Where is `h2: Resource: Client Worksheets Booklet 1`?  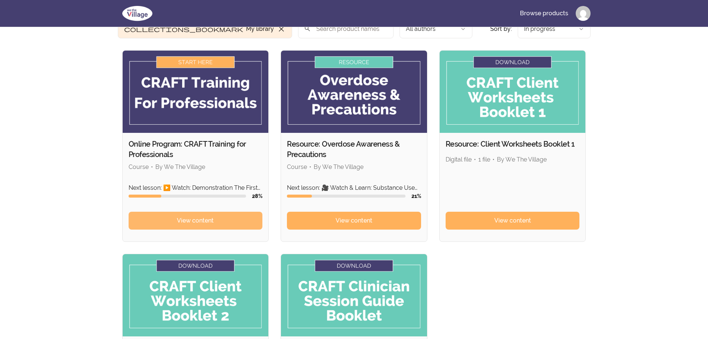
h2: Resource: Client Worksheets Booklet 1 is located at coordinates (513, 144).